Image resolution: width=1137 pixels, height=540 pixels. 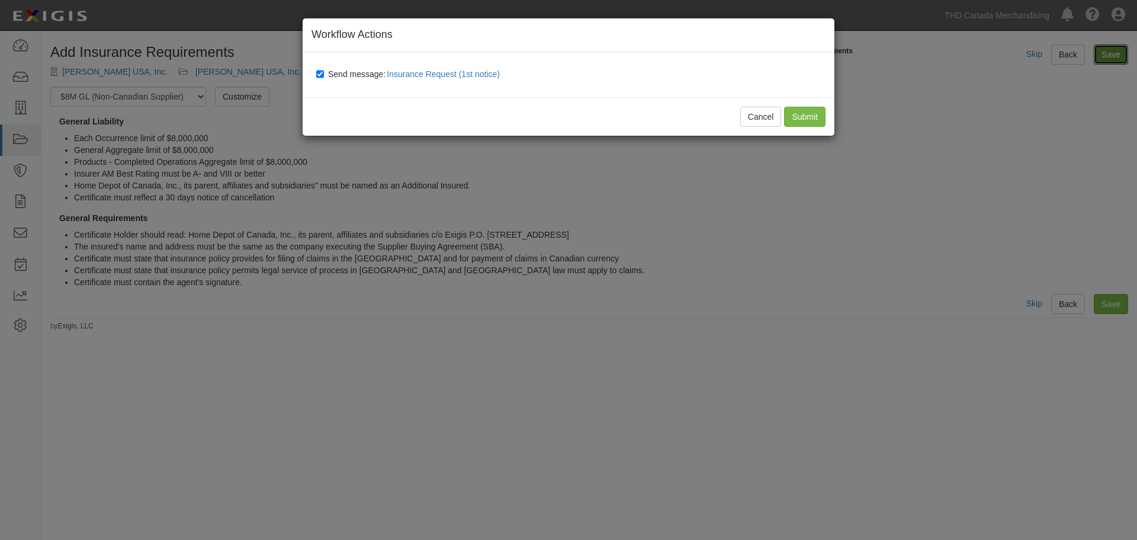 I want to click on input: Submit, so click(x=805, y=117).